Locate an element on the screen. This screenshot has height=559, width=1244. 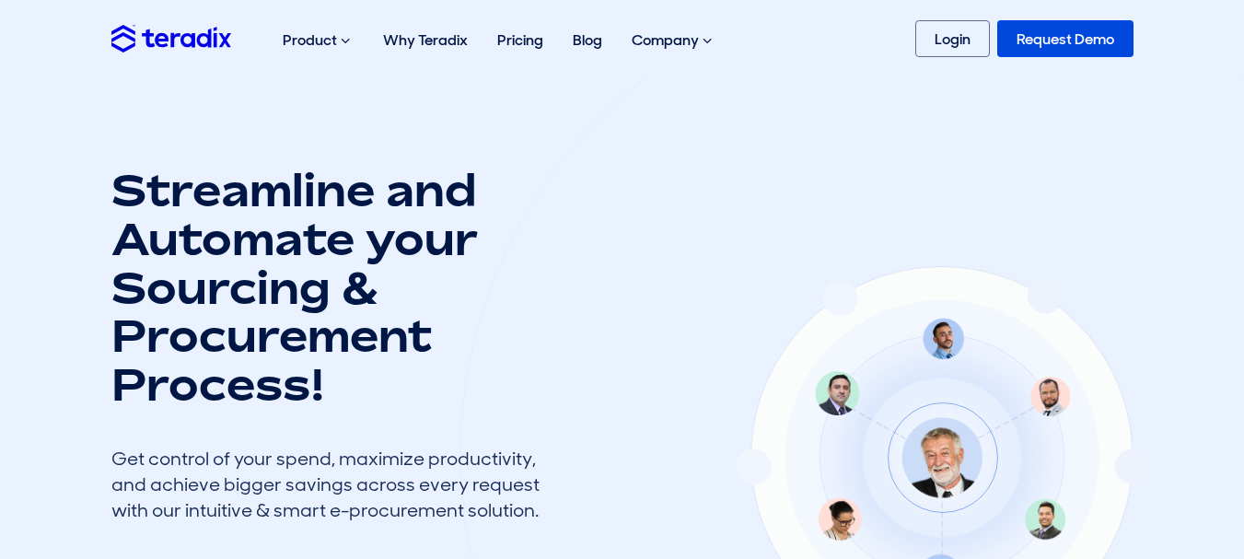
a: Request Demo is located at coordinates (1065, 39).